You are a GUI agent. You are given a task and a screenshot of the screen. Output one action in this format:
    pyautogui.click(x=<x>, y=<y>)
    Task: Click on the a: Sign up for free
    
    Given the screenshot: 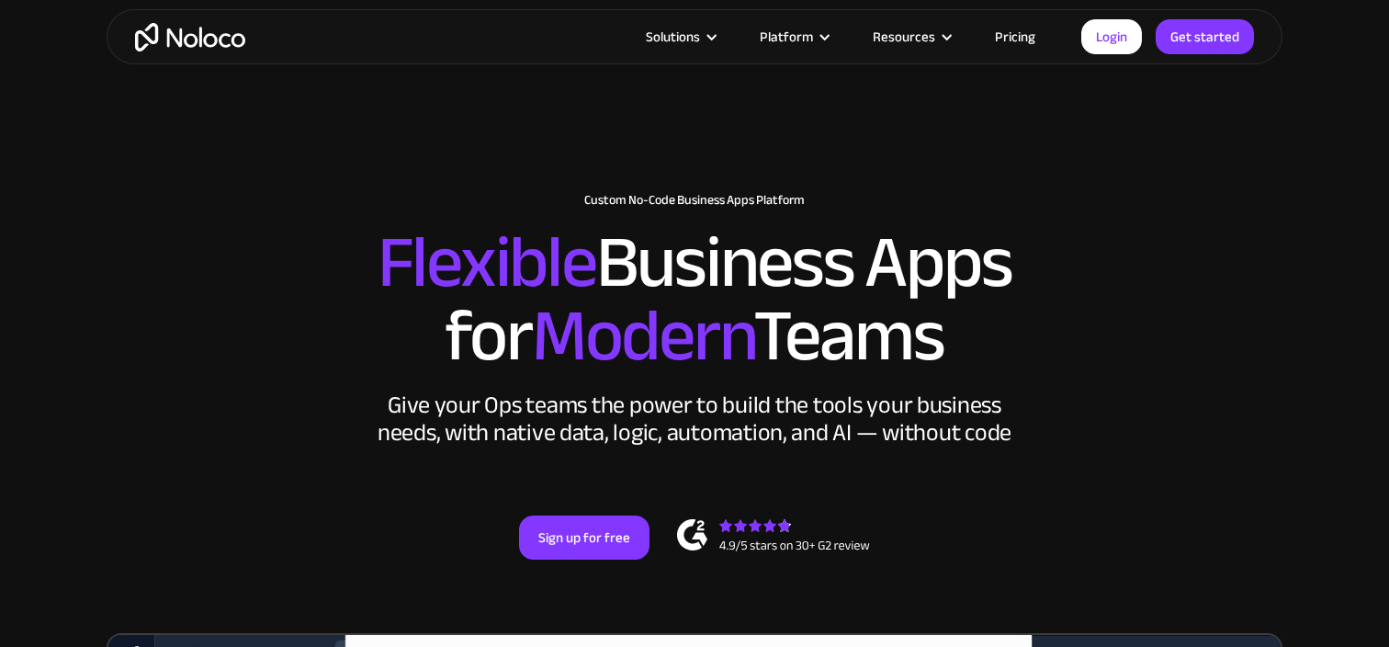 What is the action you would take?
    pyautogui.click(x=584, y=537)
    